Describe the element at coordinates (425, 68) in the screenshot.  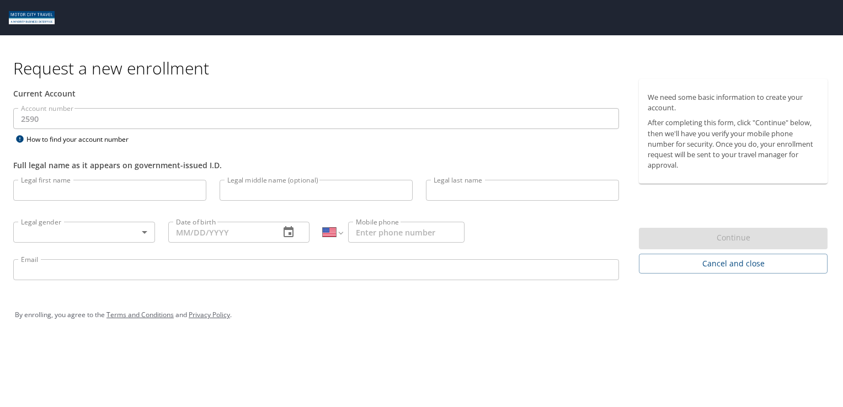
I see `h1: Request a new enrollment` at that location.